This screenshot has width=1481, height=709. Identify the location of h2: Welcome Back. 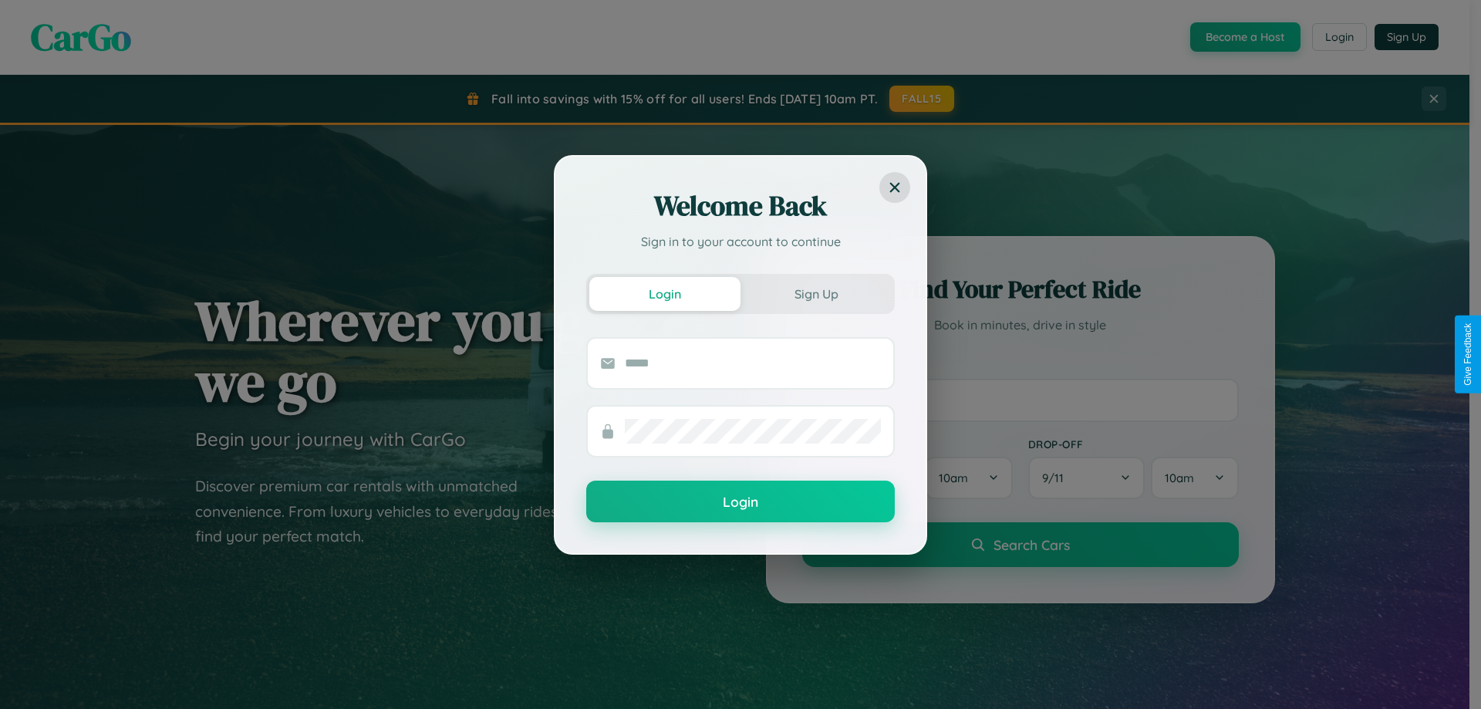
(740, 206).